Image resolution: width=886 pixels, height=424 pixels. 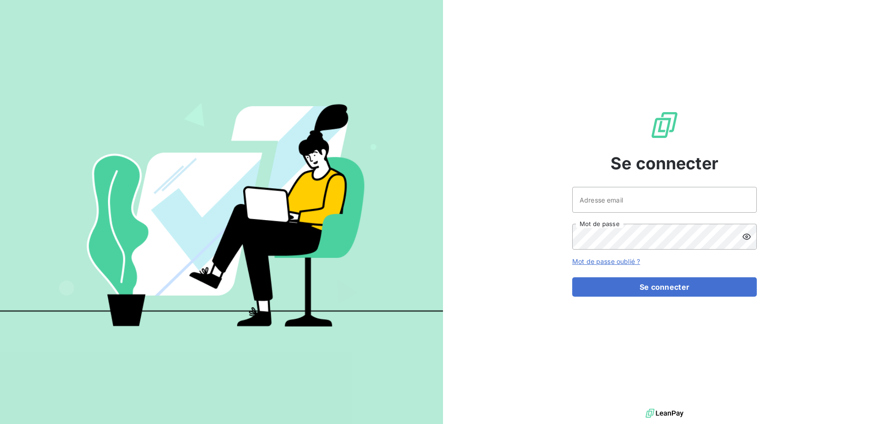 What do you see at coordinates (664, 413) in the screenshot?
I see `img: logo` at bounding box center [664, 413].